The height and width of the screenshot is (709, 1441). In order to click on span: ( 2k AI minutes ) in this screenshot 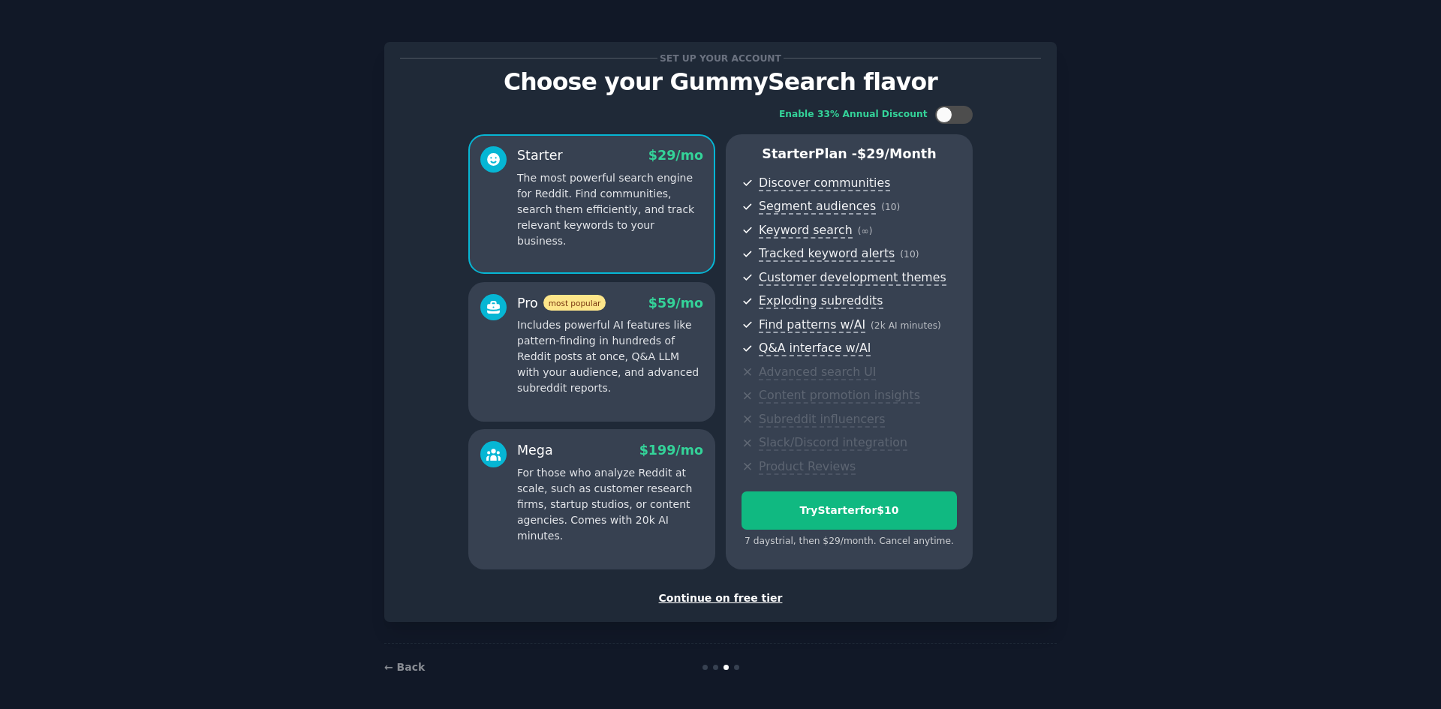, I will do `click(906, 326)`.